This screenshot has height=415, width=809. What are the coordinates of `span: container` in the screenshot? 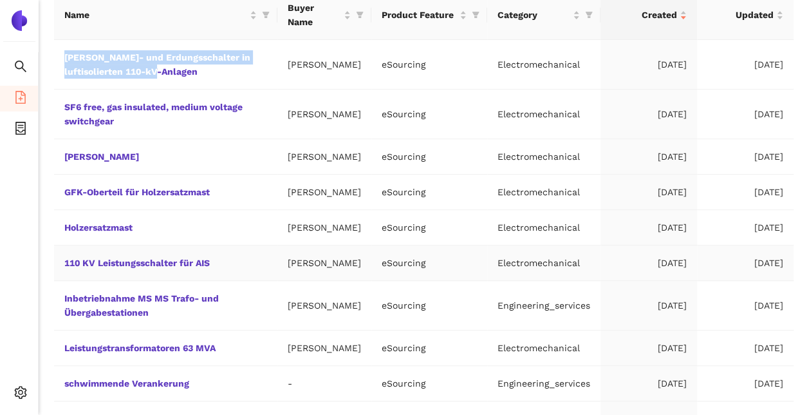 It's located at (21, 130).